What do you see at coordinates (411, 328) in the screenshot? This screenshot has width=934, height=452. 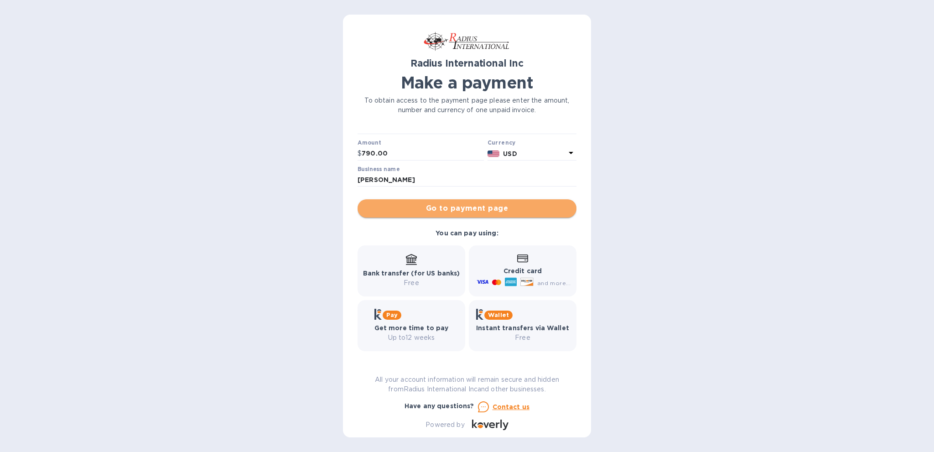 I see `b: Get more time to pay` at bounding box center [411, 328].